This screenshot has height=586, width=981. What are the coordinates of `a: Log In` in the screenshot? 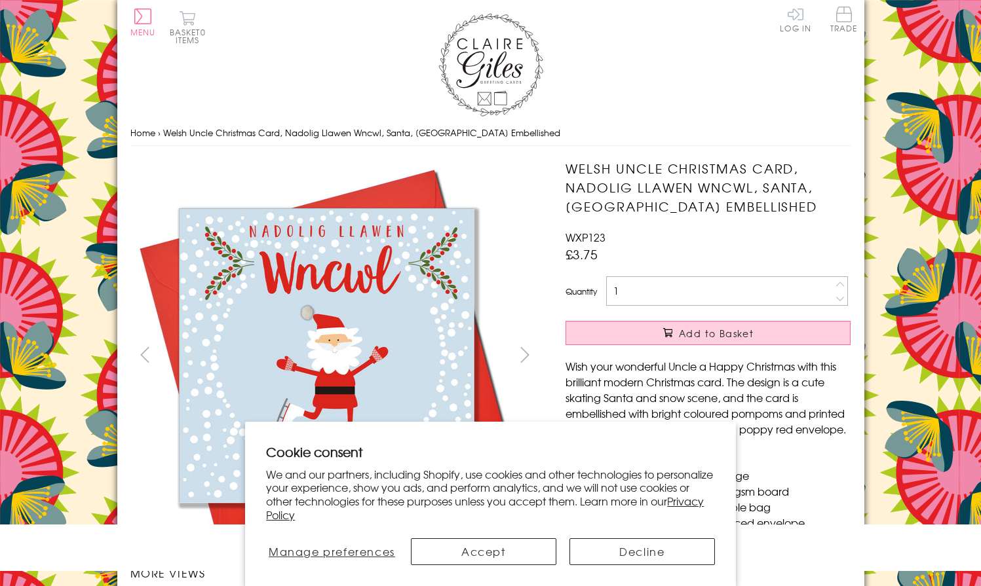 It's located at (796, 19).